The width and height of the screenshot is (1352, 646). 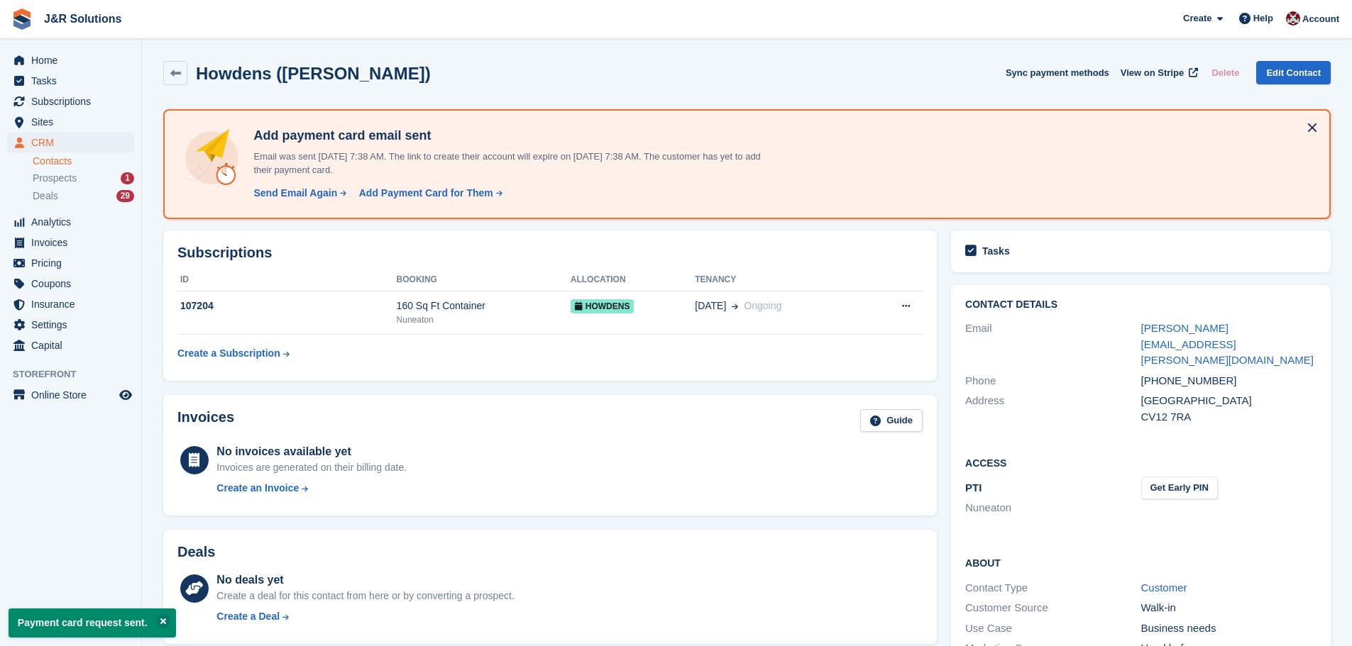 What do you see at coordinates (74, 346) in the screenshot?
I see `span: Capital` at bounding box center [74, 346].